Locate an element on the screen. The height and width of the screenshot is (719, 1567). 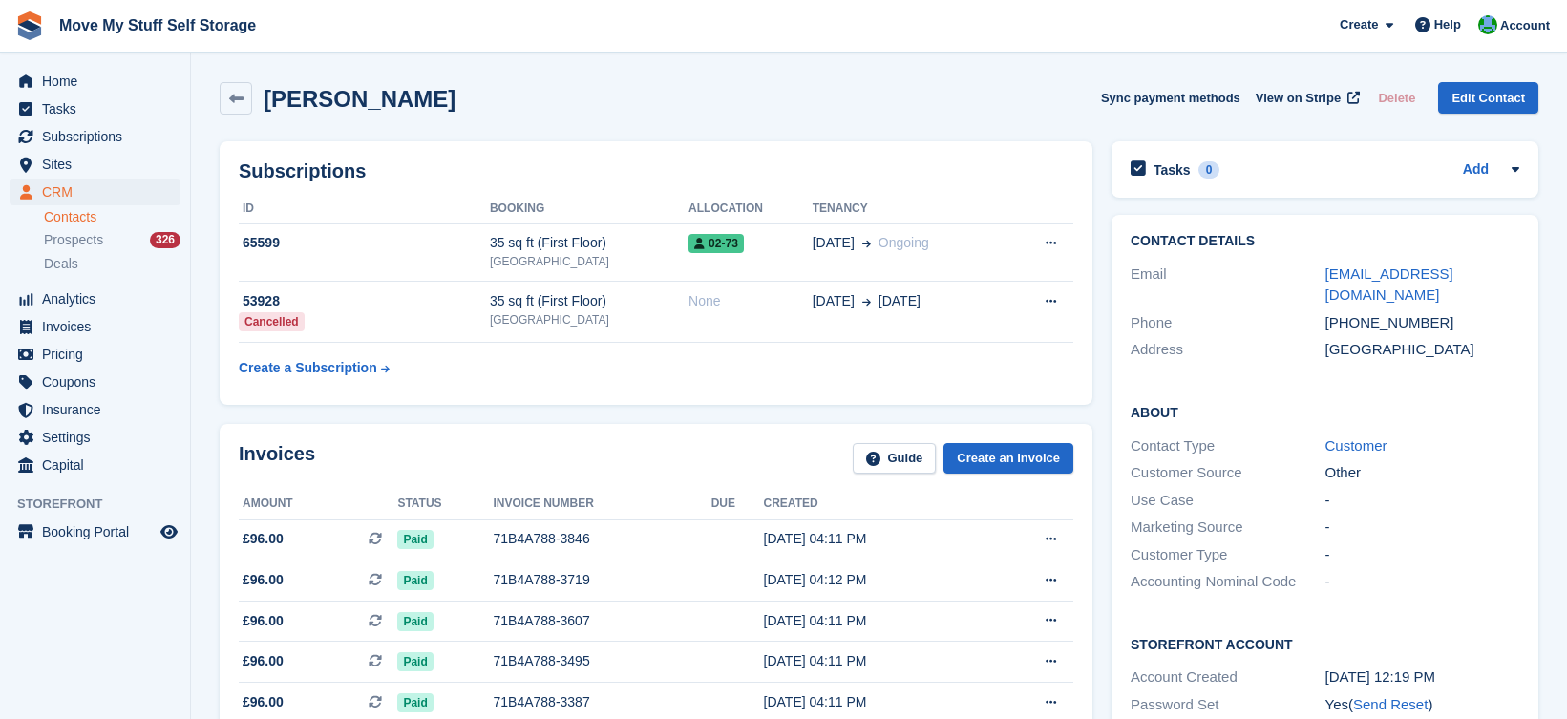
span: Home is located at coordinates (99, 81).